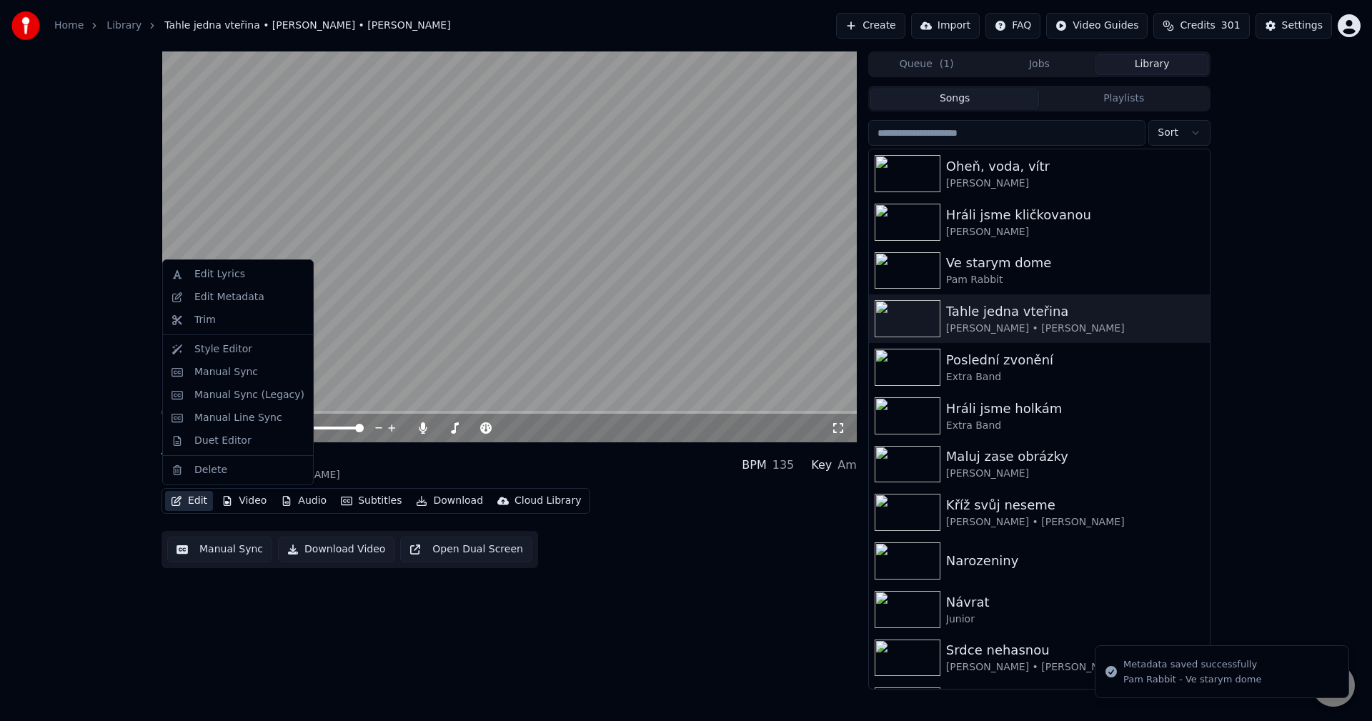 This screenshot has height=721, width=1372. Describe the element at coordinates (1124, 99) in the screenshot. I see `button: Playlists` at that location.